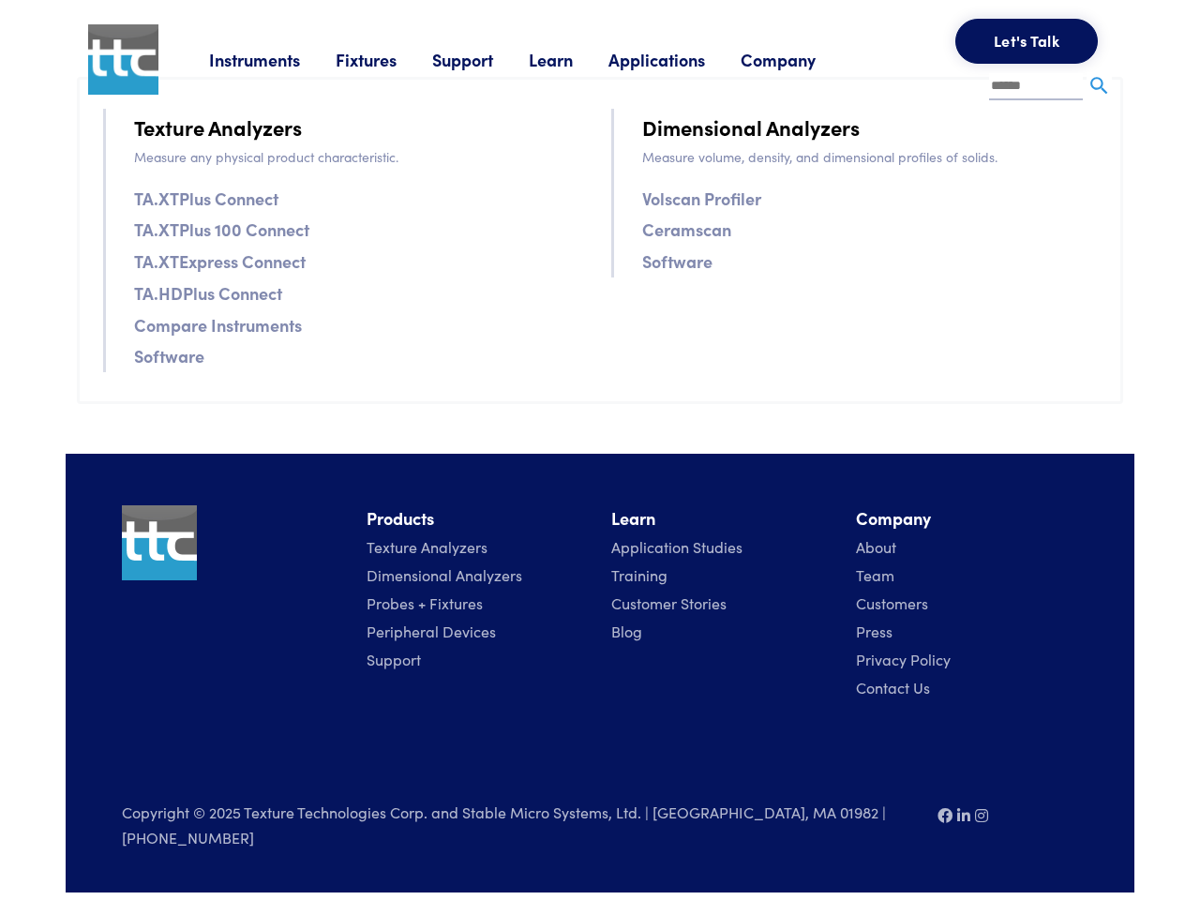 This screenshot has width=1200, height=900. I want to click on a: Training, so click(639, 574).